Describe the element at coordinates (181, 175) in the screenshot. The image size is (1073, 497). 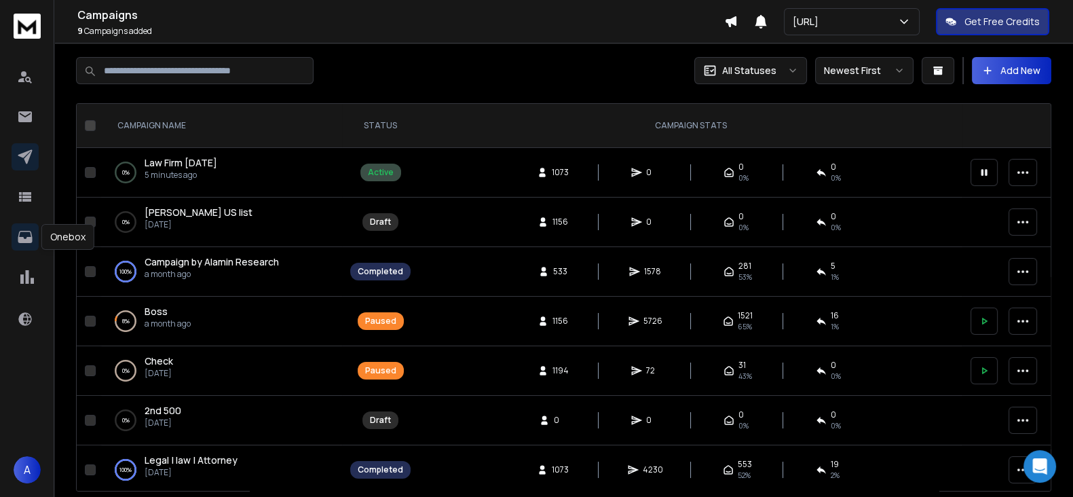
I see `p: 5 minutes ago` at that location.